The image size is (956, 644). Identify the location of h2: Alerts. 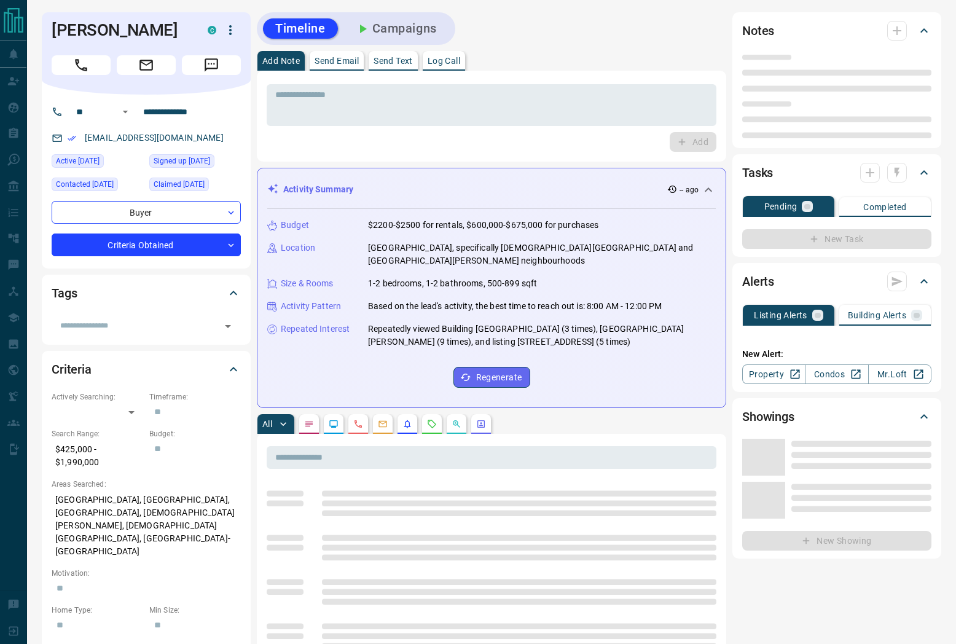
(758, 281).